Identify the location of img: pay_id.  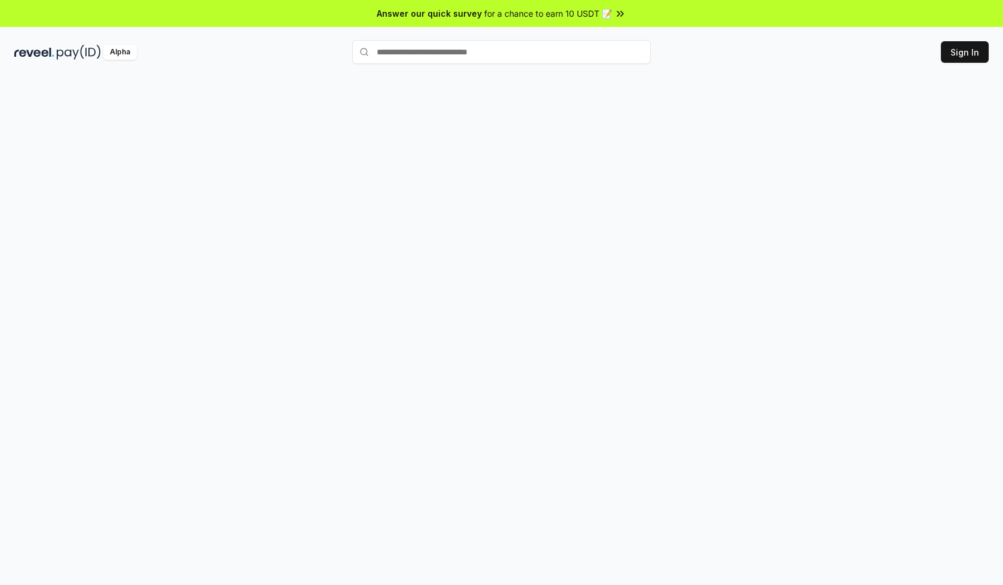
(79, 52).